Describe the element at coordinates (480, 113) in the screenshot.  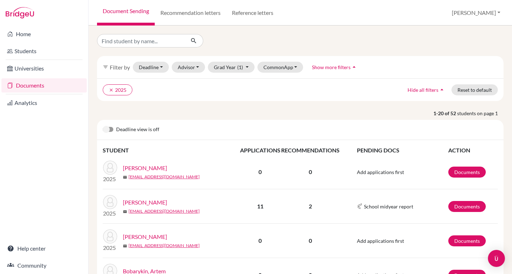
I see `span: students on page 1` at that location.